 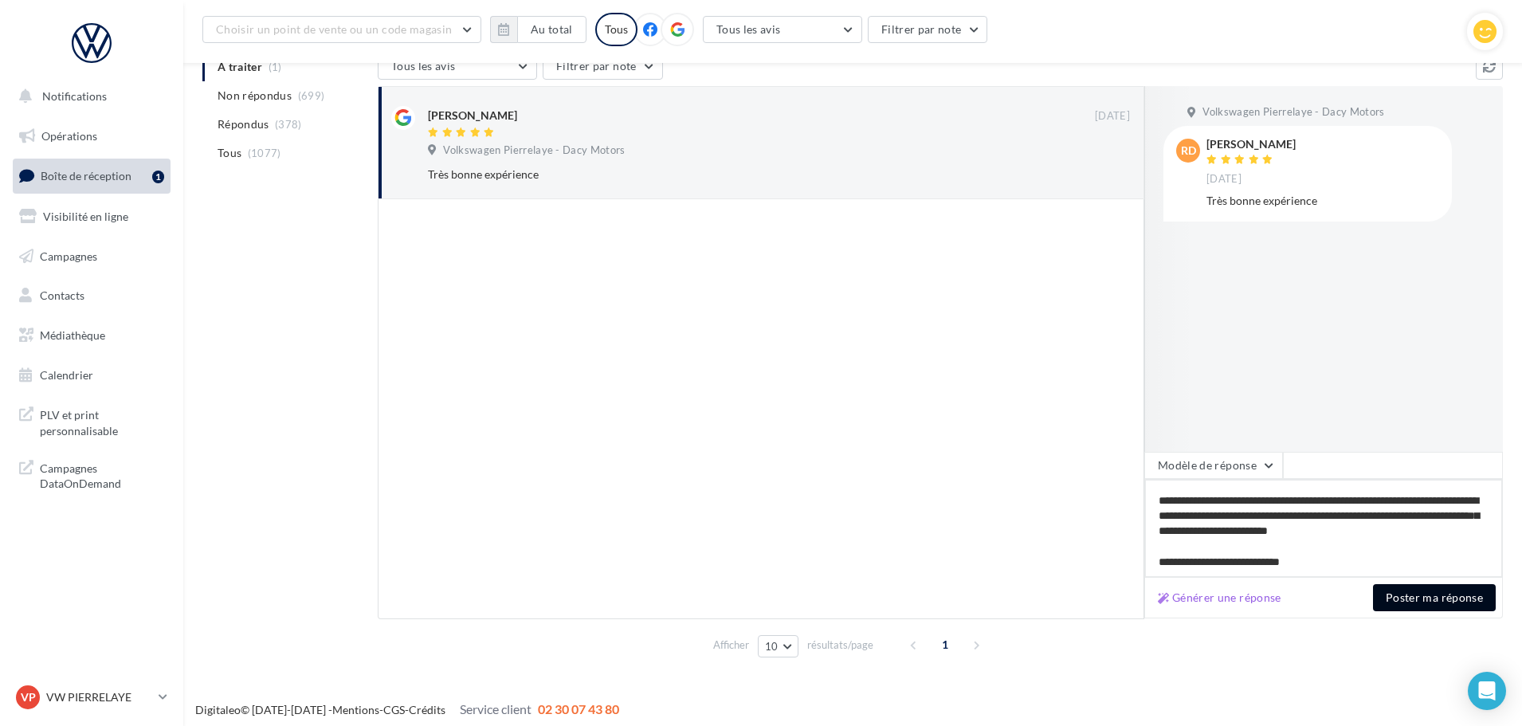 What do you see at coordinates (92, 375) in the screenshot?
I see `a: Calendrier` at bounding box center [92, 375].